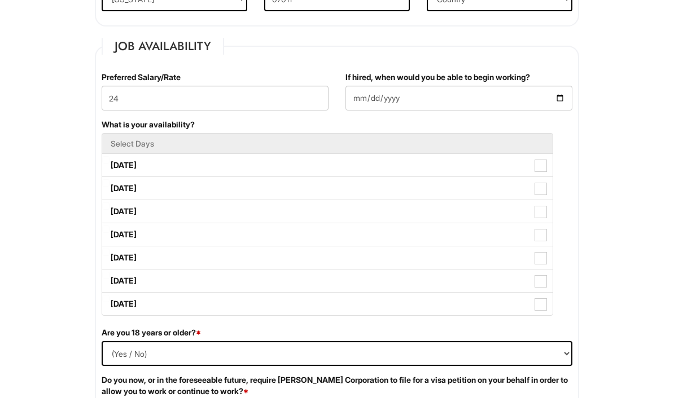 This screenshot has width=674, height=398. I want to click on label: If hired, when would you be able to begin working?, so click(437, 77).